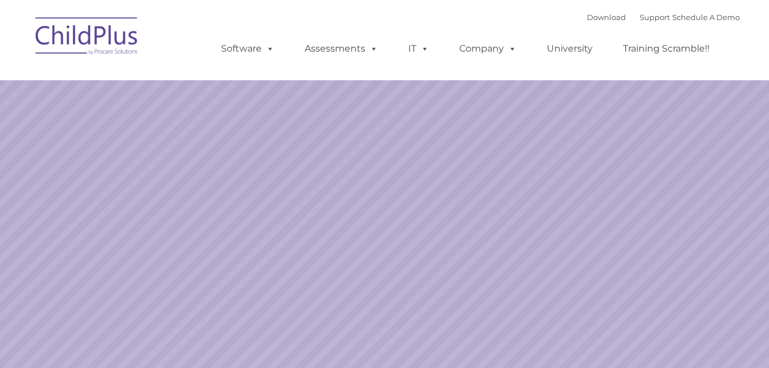  I want to click on a: Software, so click(247, 49).